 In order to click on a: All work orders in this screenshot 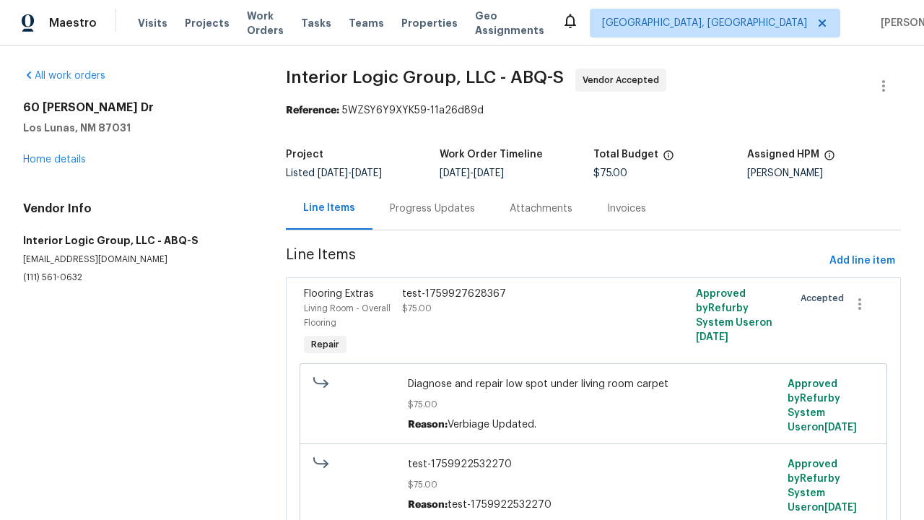, I will do `click(64, 76)`.